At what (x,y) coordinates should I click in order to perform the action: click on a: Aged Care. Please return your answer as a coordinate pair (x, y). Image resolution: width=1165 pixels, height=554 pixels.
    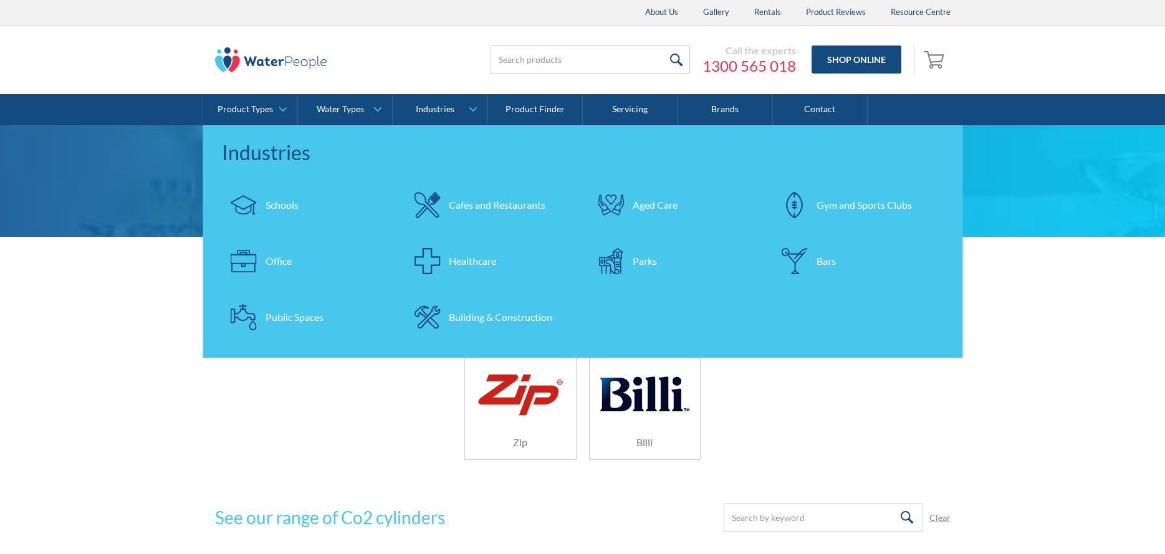
    Looking at the image, I should click on (674, 205).